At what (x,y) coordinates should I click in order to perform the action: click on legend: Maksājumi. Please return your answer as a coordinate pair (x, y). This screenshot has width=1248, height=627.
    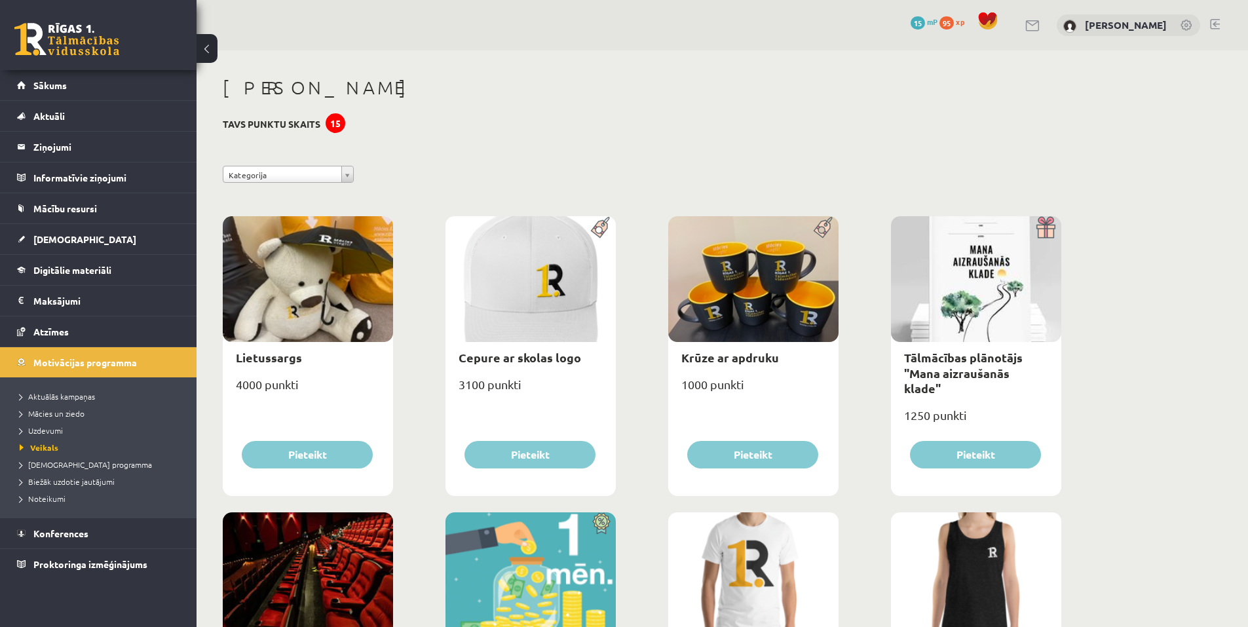
    Looking at the image, I should click on (107, 301).